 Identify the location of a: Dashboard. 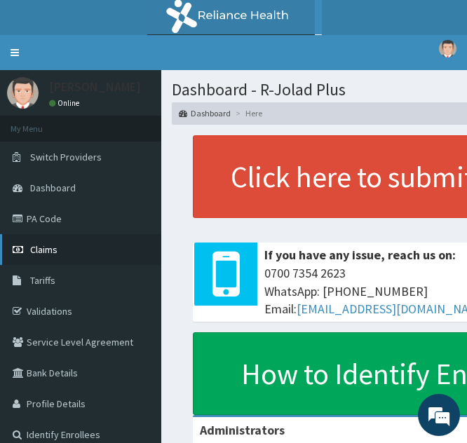
(205, 113).